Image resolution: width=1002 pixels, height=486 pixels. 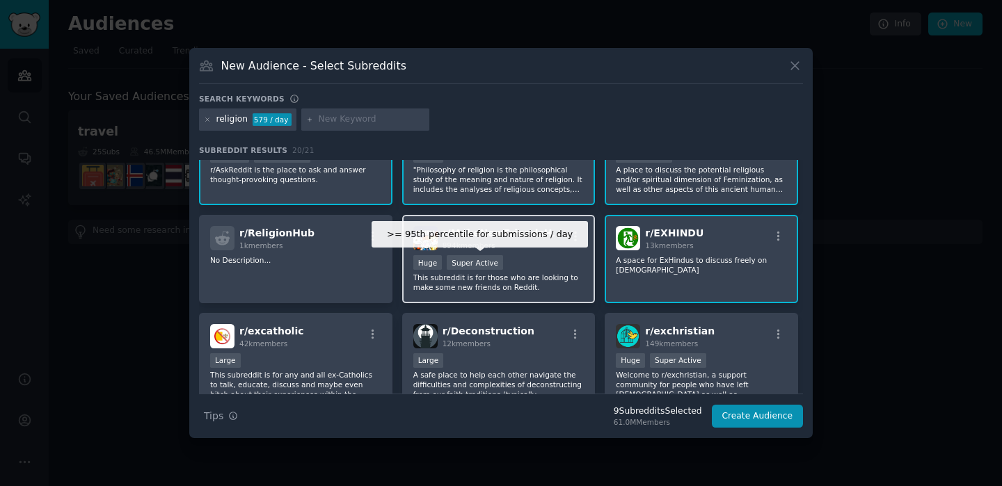 I want to click on span: 12k members, so click(x=466, y=344).